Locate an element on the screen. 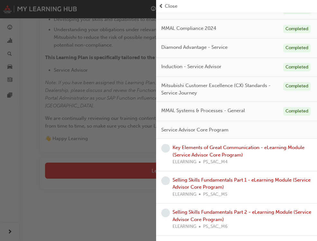 This screenshot has height=241, width=317. span: Close is located at coordinates (171, 6).